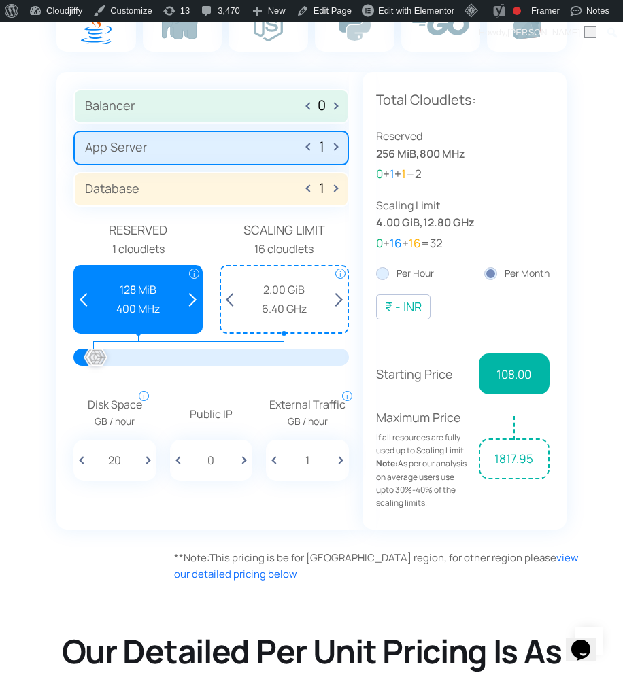 This screenshot has height=675, width=623. I want to click on strong: Note:, so click(387, 463).